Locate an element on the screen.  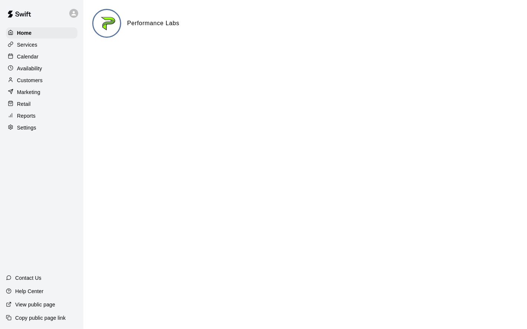
div: Calendar is located at coordinates (41, 57).